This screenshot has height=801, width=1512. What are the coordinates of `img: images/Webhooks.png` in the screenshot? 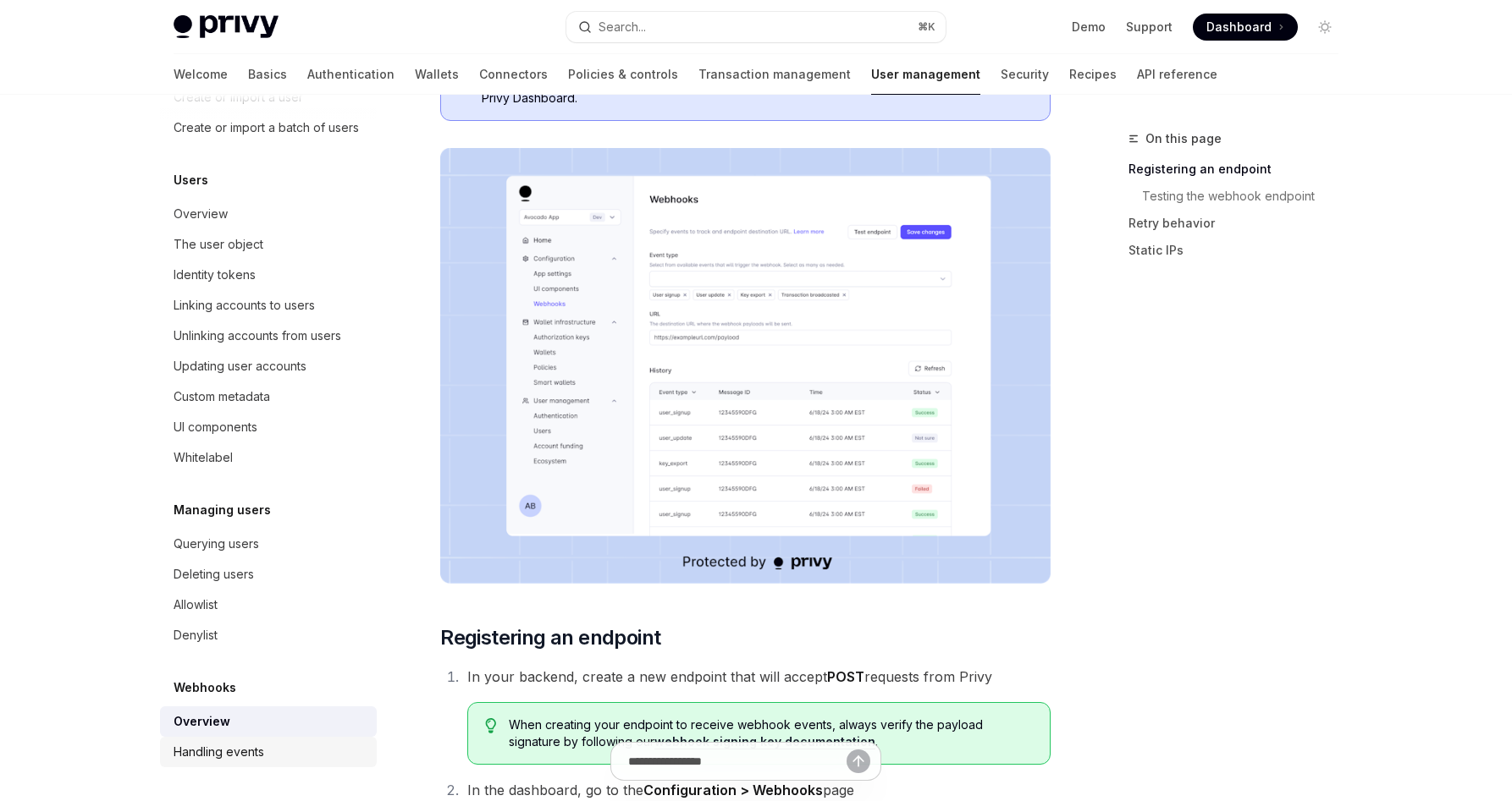 It's located at (745, 366).